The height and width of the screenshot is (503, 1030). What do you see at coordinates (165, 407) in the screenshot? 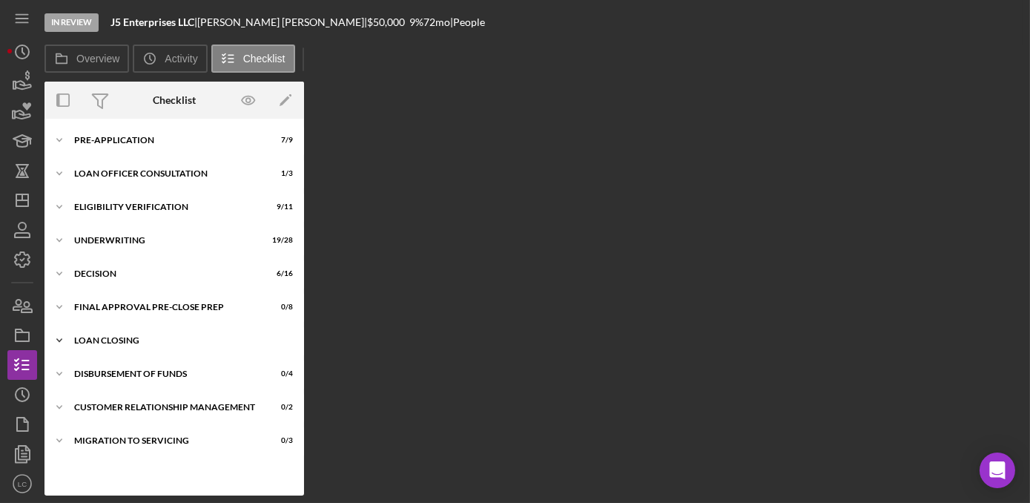
I see `div: Customer Relationship Management` at bounding box center [165, 407].